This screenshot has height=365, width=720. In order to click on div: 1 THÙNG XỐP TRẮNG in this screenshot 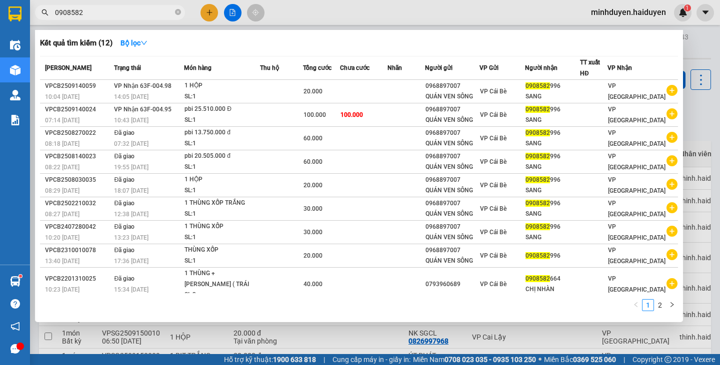, I will do `click(222, 203)`.